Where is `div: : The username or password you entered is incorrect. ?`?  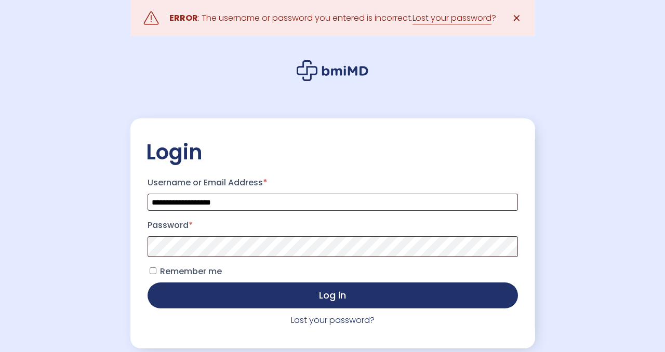 div: : The username or password you entered is incorrect. ? is located at coordinates (332, 18).